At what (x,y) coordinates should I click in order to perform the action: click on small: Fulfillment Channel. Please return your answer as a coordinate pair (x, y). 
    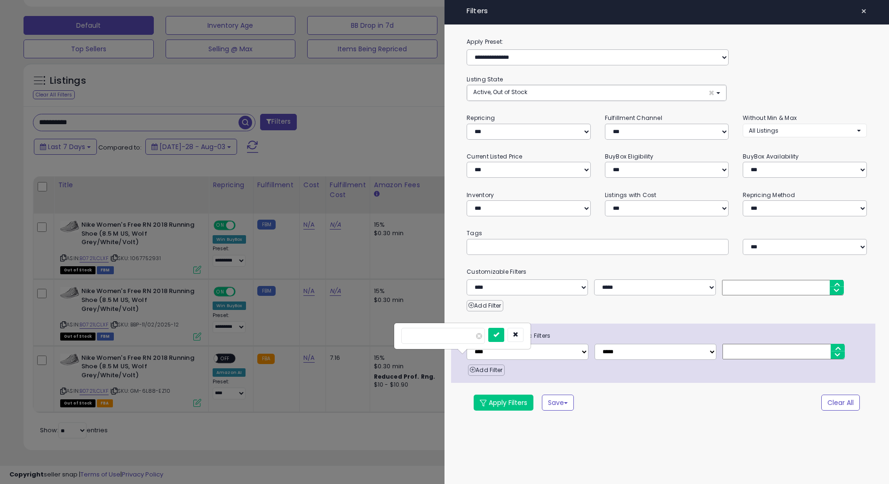
    Looking at the image, I should click on (633, 118).